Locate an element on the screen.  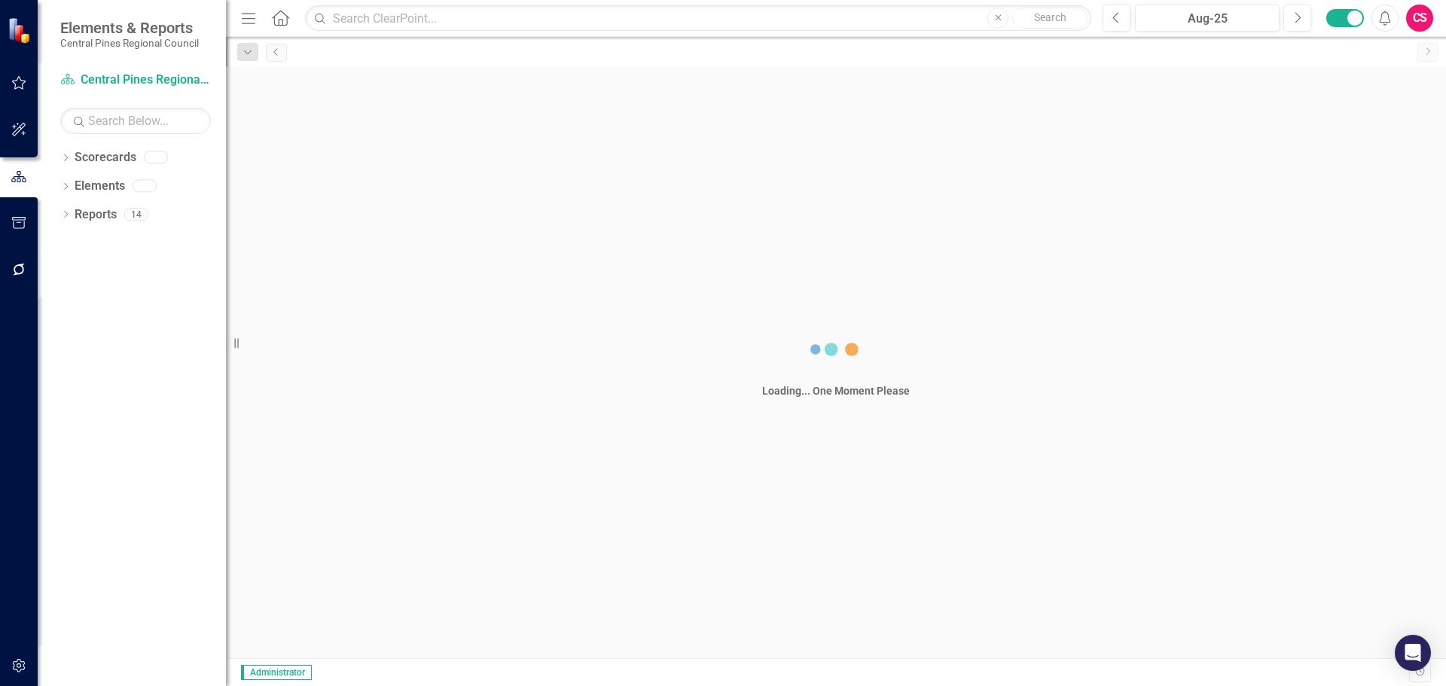
span: Administrator is located at coordinates (276, 673).